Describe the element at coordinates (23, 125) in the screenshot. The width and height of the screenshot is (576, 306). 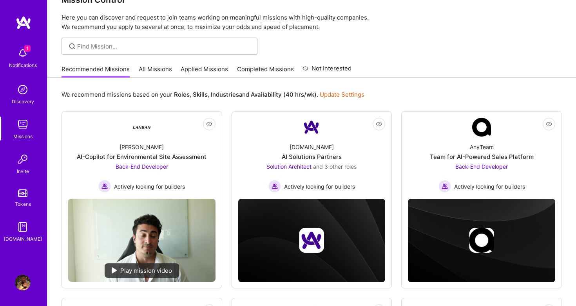
I see `img: teamwork` at that location.